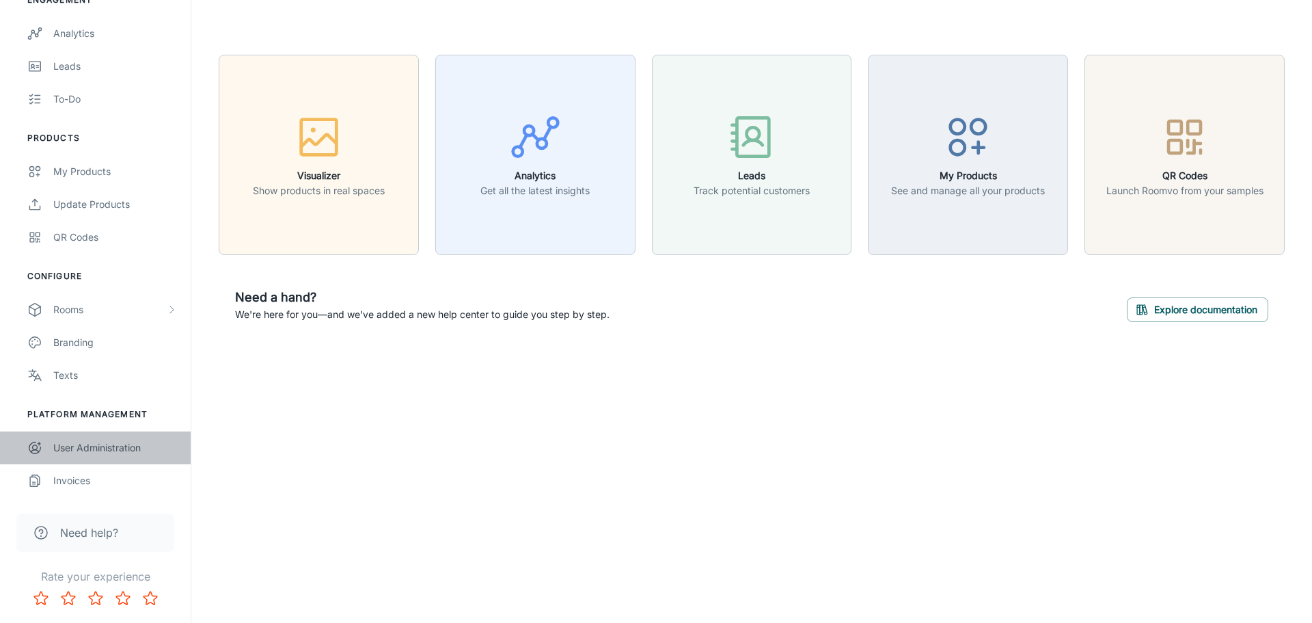 This screenshot has height=623, width=1312. What do you see at coordinates (115, 33) in the screenshot?
I see `div: Analytics` at bounding box center [115, 33].